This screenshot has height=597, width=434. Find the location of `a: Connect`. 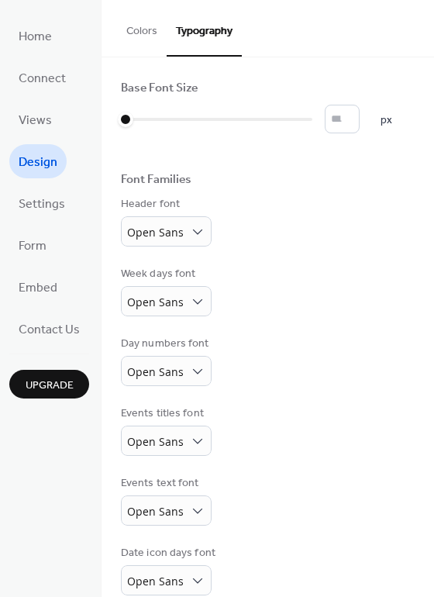

a: Connect is located at coordinates (42, 78).